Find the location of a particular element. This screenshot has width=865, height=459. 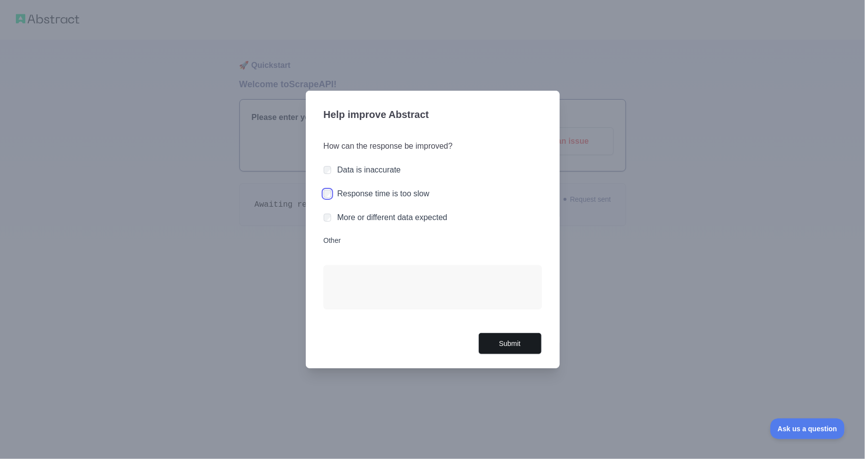

h3: How can the response be improved? is located at coordinates (433, 146).